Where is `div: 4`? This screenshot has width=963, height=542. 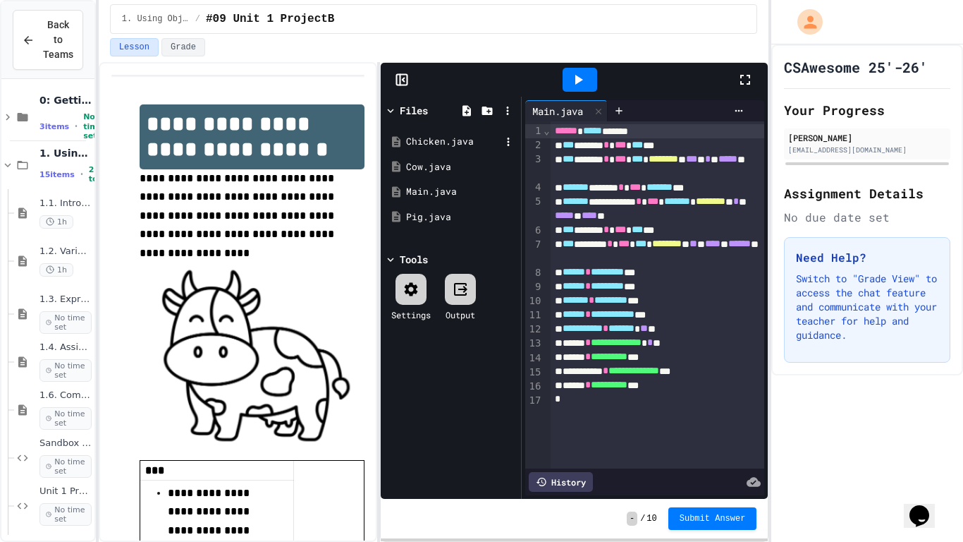
div: 4 is located at coordinates (534, 188).